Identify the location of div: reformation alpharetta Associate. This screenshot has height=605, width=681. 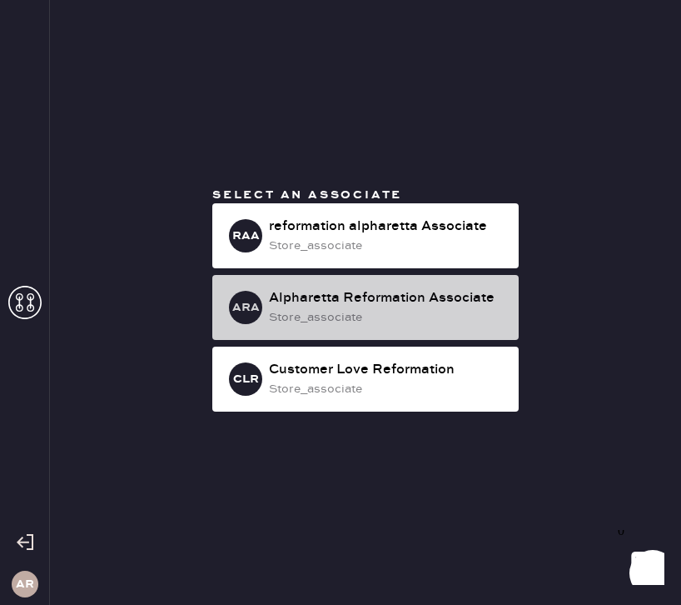
(387, 227).